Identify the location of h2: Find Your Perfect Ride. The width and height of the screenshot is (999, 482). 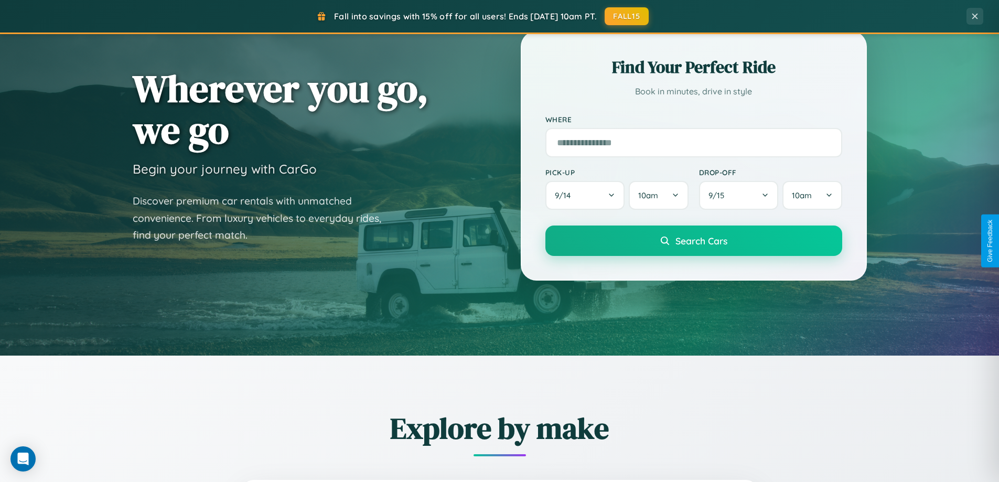
(694, 67).